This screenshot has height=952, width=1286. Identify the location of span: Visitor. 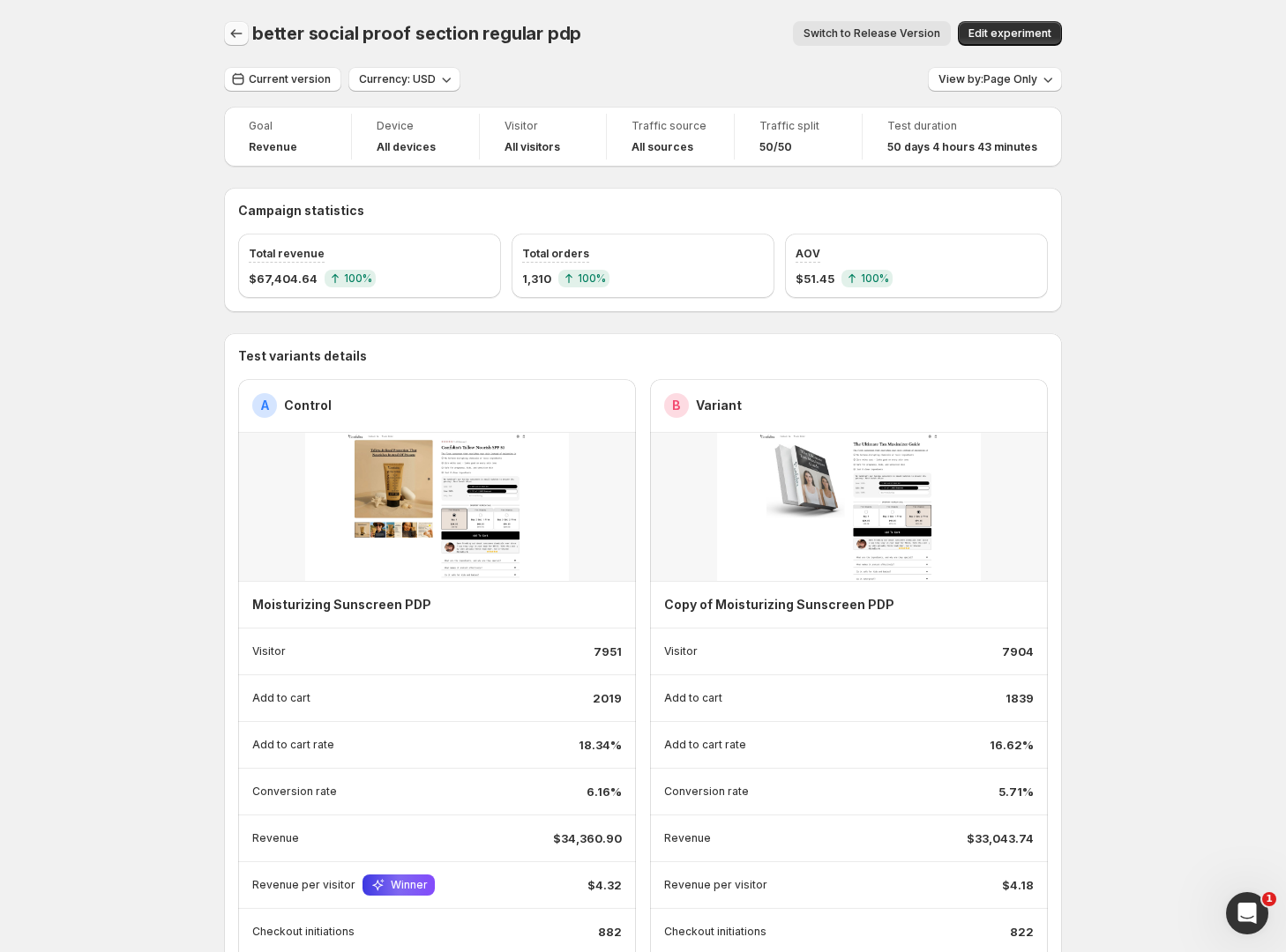
(543, 126).